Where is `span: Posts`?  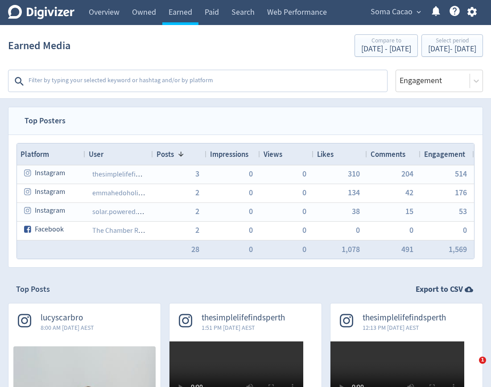
span: Posts is located at coordinates (165, 154).